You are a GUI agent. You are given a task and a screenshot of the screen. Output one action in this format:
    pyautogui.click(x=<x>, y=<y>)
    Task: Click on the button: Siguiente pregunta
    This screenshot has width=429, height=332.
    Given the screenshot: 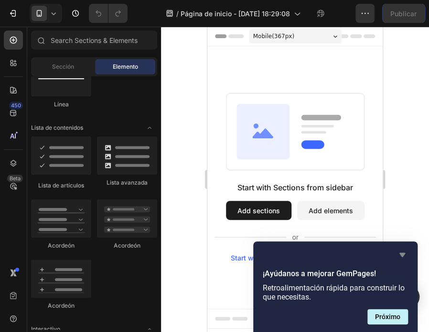 What is the action you would take?
    pyautogui.click(x=387, y=317)
    